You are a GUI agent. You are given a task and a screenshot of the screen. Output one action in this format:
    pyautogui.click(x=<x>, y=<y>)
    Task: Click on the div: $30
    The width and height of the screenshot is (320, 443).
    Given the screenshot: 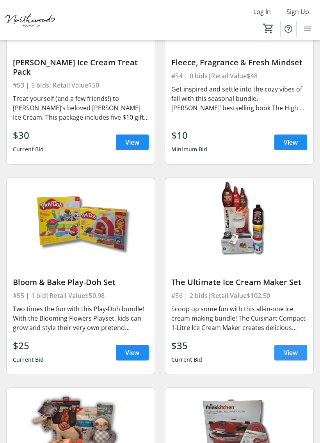 What is the action you would take?
    pyautogui.click(x=29, y=135)
    